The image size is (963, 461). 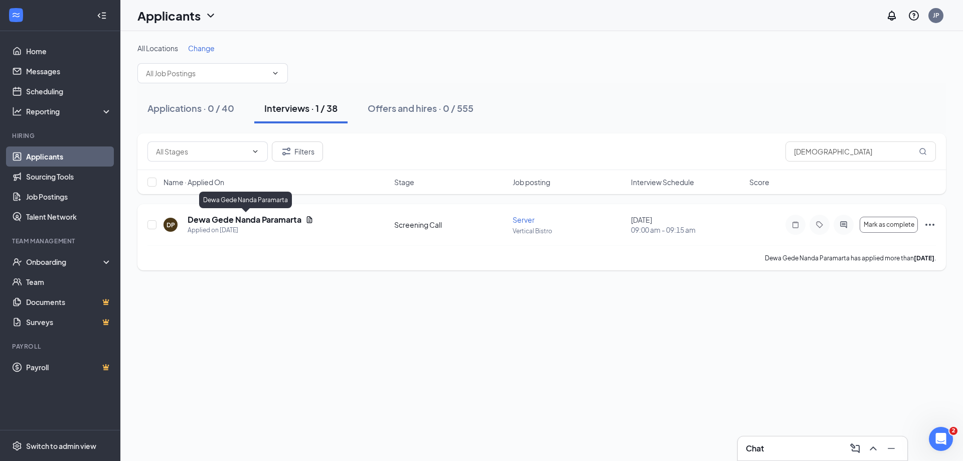 What do you see at coordinates (207, 73) in the screenshot?
I see `input: All Job Postings` at bounding box center [207, 73].